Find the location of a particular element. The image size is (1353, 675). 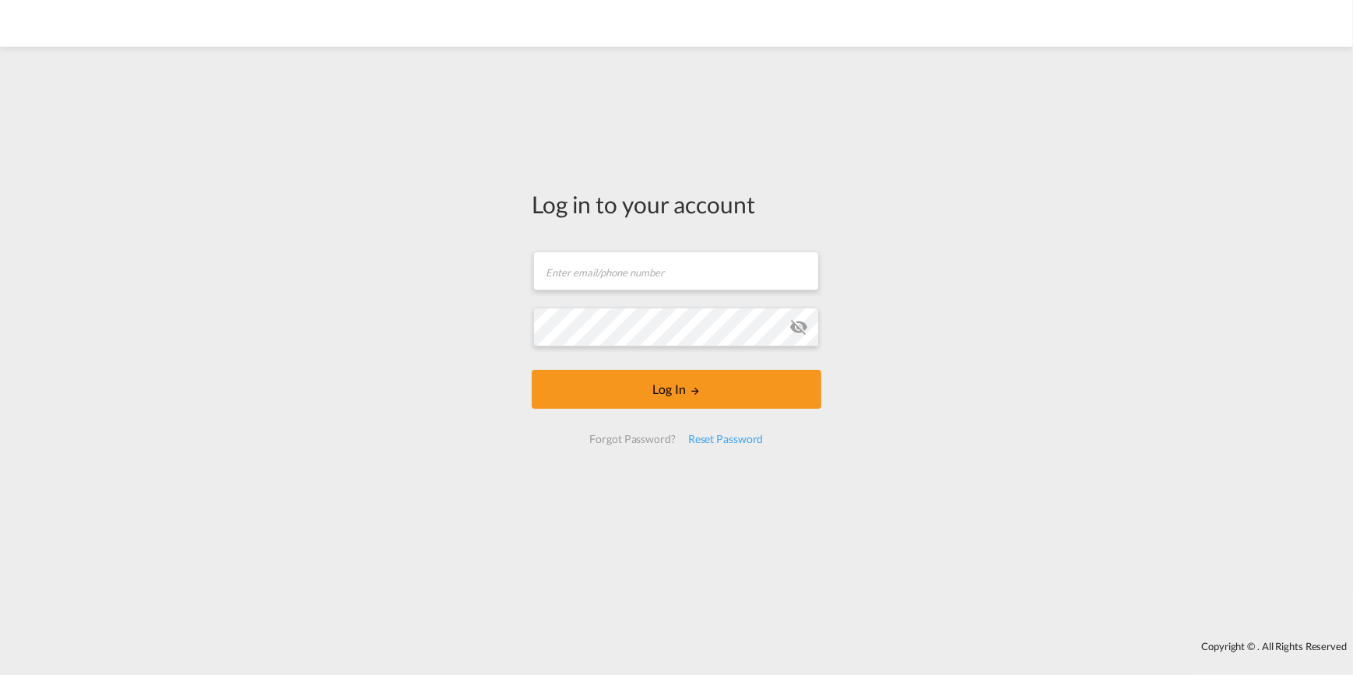

button: LOGIN is located at coordinates (676, 389).